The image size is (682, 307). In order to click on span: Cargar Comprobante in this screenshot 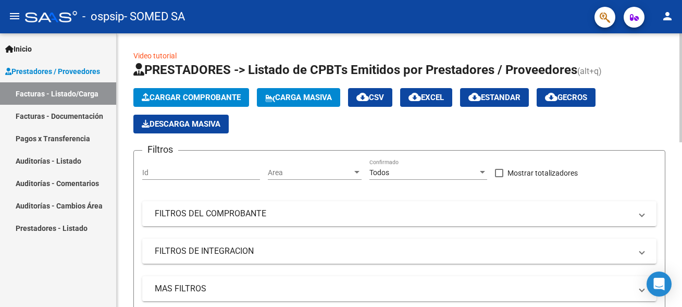, I will do `click(191, 97)`.